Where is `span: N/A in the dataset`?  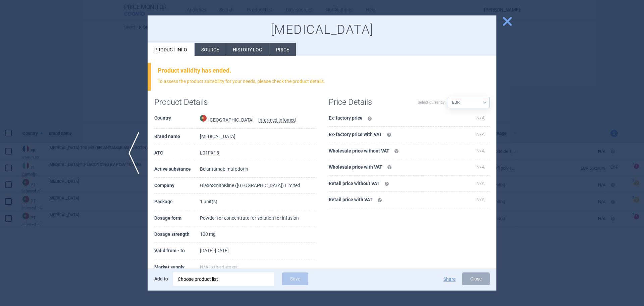
span: N/A in the dataset is located at coordinates (219, 267).